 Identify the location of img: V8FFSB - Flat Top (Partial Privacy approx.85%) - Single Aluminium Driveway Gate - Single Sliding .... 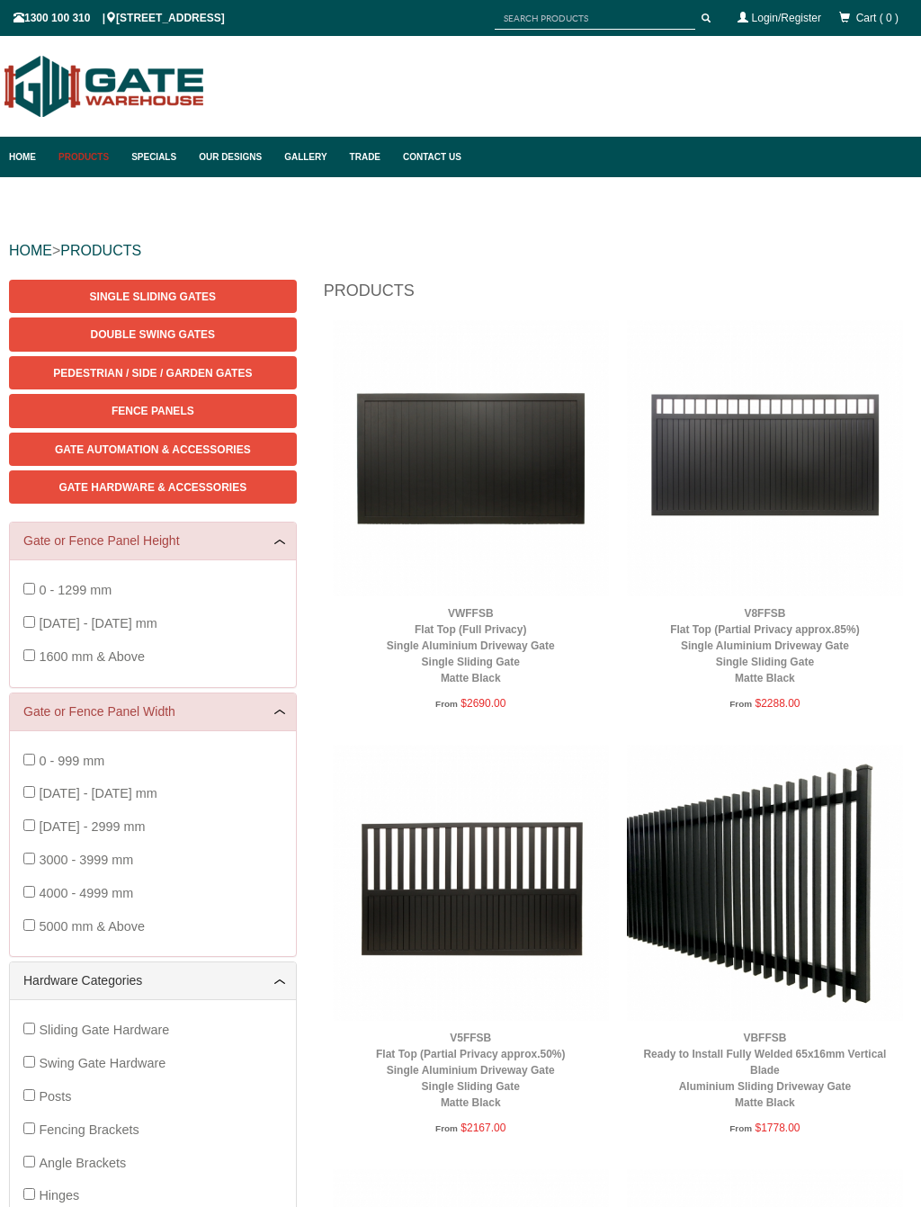
(765, 458).